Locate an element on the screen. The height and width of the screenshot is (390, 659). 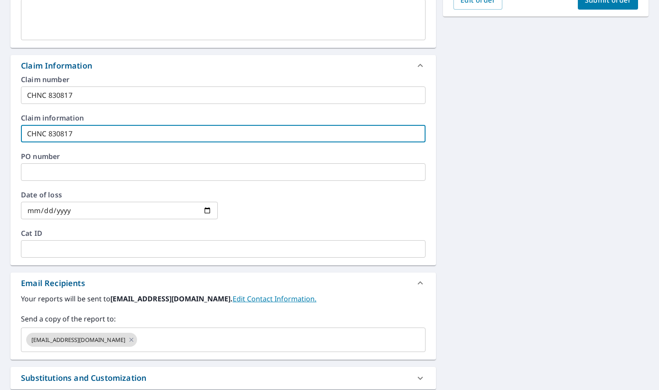
label: Date of loss is located at coordinates (119, 195).